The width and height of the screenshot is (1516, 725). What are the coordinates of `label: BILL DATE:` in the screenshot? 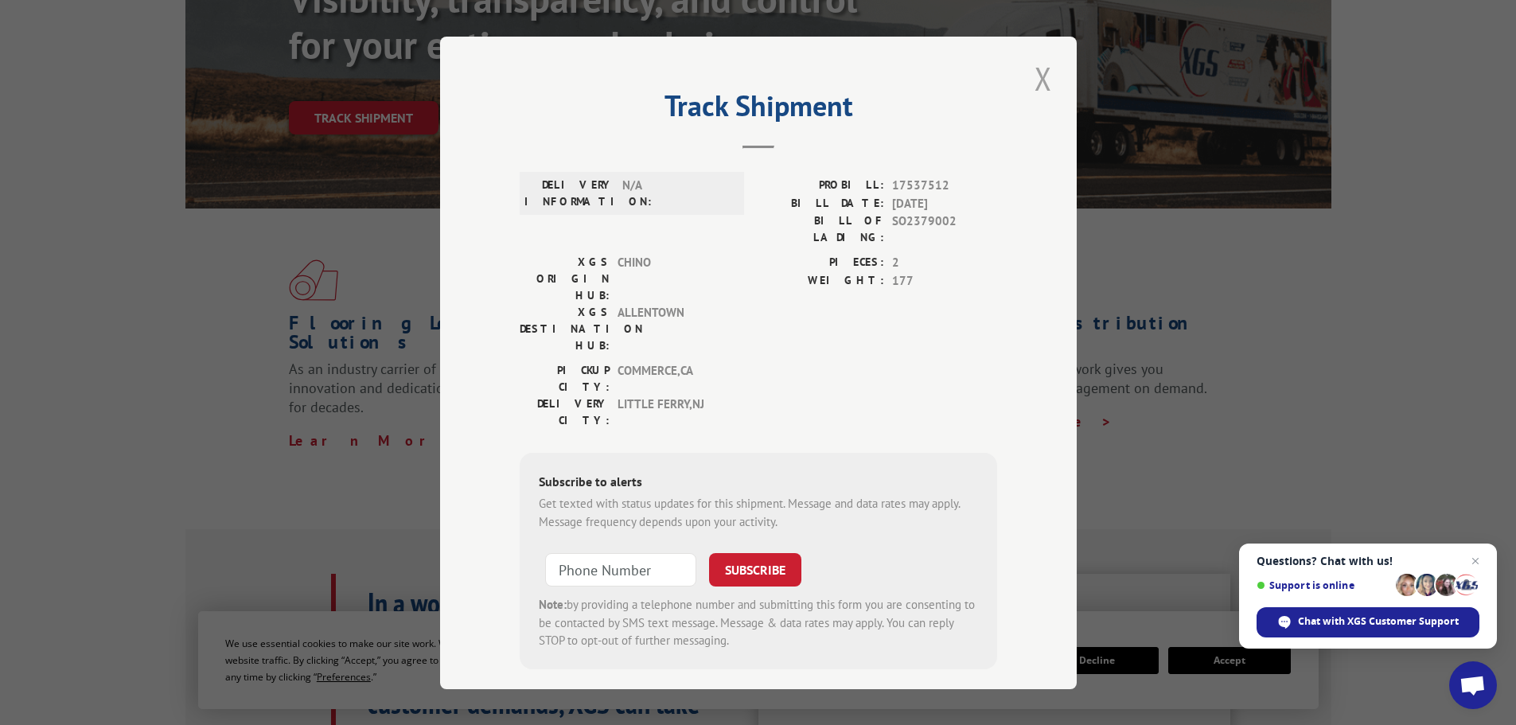 It's located at (821, 203).